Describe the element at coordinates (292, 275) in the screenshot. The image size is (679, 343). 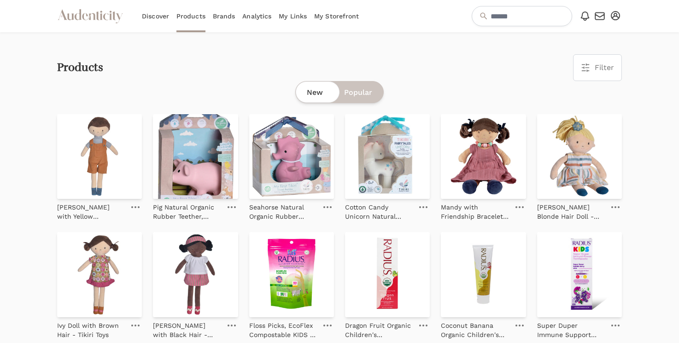
I see `img: Floss Picks, EcoFlex Compostable KIDS - RADIUS` at that location.